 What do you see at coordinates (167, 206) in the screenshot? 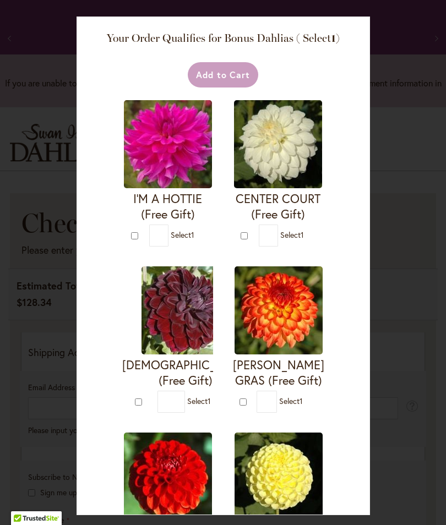
I see `h4: I'M A HOTTIE (Free Gift)` at bounding box center [167, 206].